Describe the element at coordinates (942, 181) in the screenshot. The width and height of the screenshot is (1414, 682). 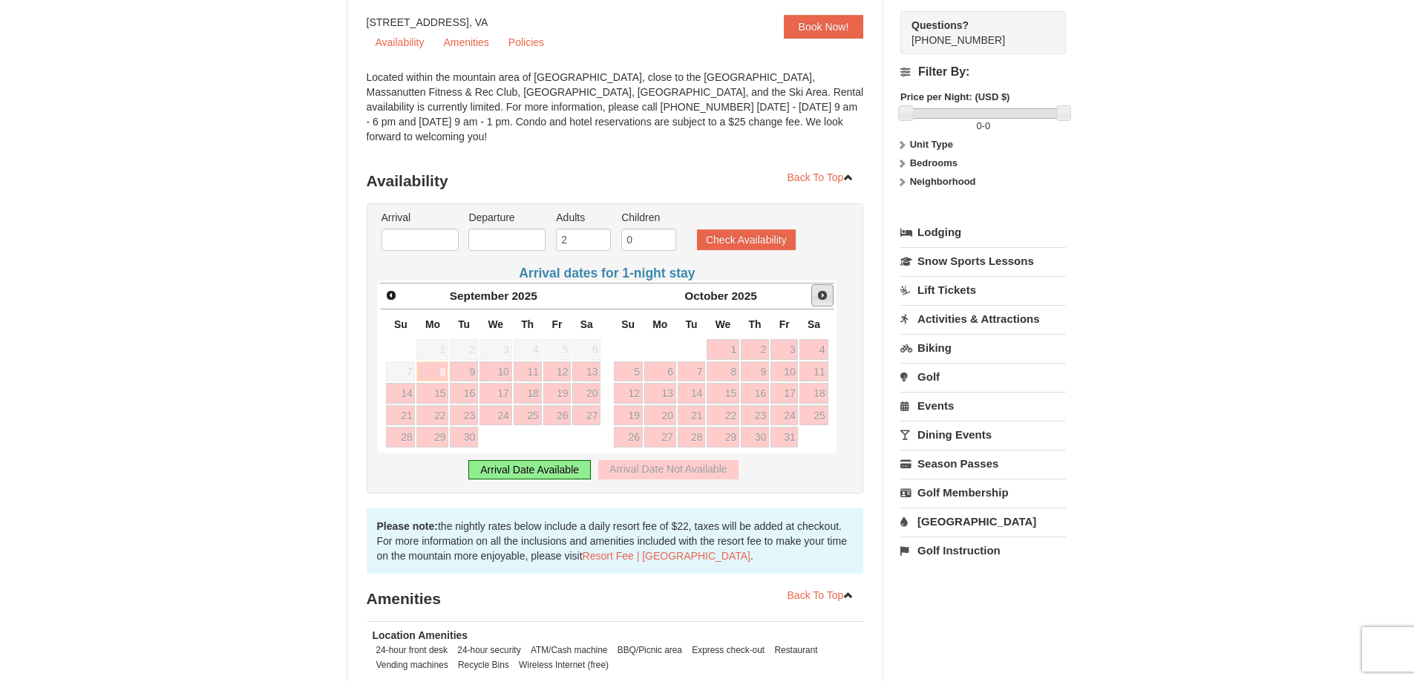
I see `strong: Neighborhood` at that location.